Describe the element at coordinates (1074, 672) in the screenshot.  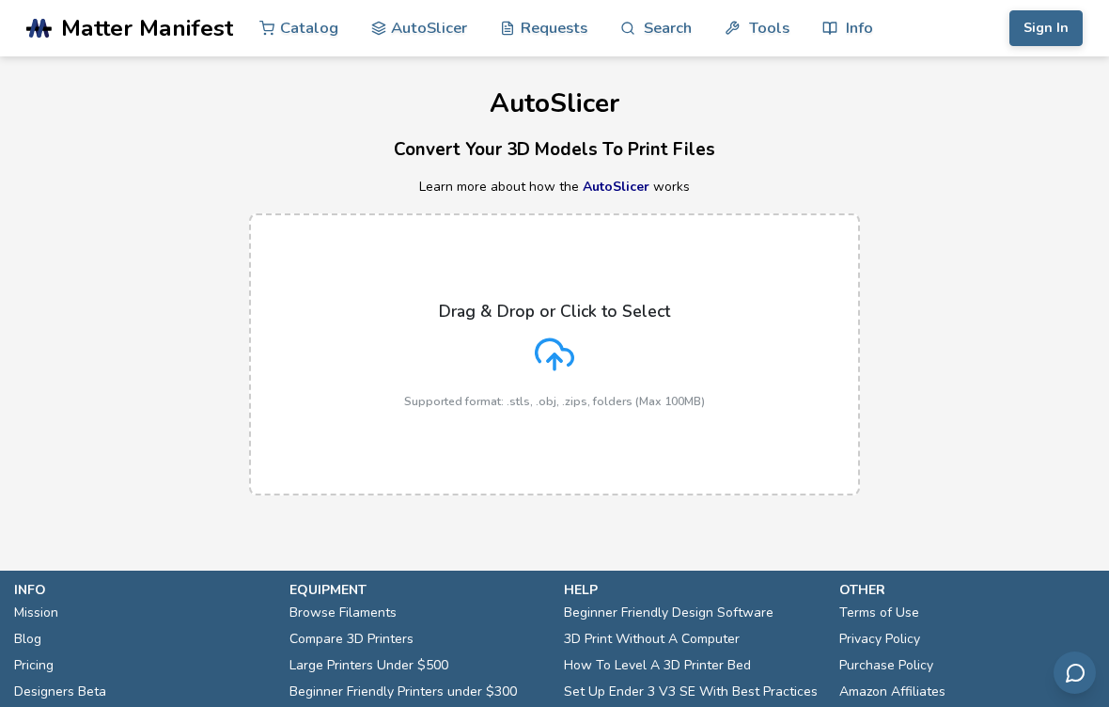
I see `button: Send feedback via email` at that location.